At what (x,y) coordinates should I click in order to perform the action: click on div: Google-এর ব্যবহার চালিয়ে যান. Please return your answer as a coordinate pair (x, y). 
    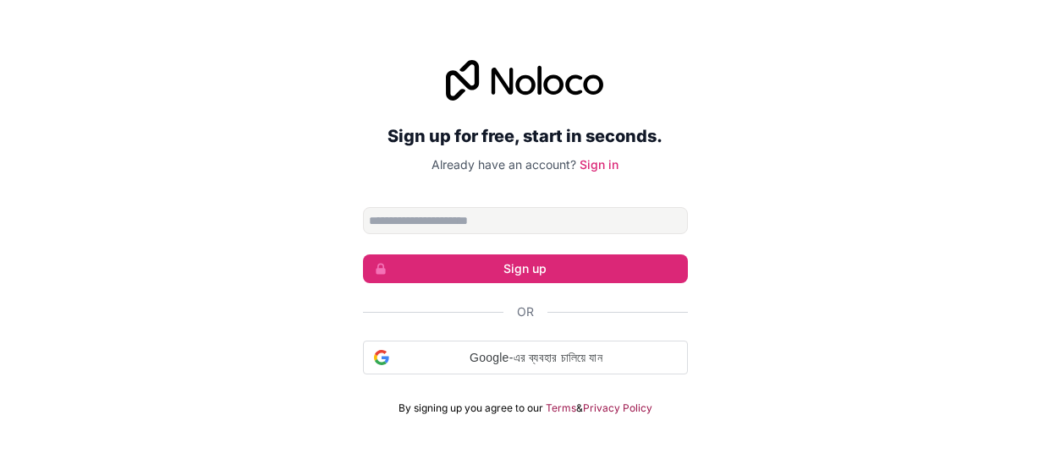
    Looking at the image, I should click on (525, 358).